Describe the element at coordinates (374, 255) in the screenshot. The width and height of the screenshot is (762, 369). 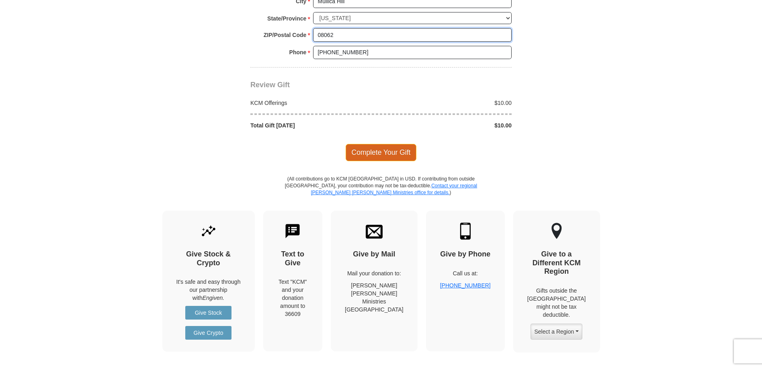
I see `h4: Give by Mail` at that location.